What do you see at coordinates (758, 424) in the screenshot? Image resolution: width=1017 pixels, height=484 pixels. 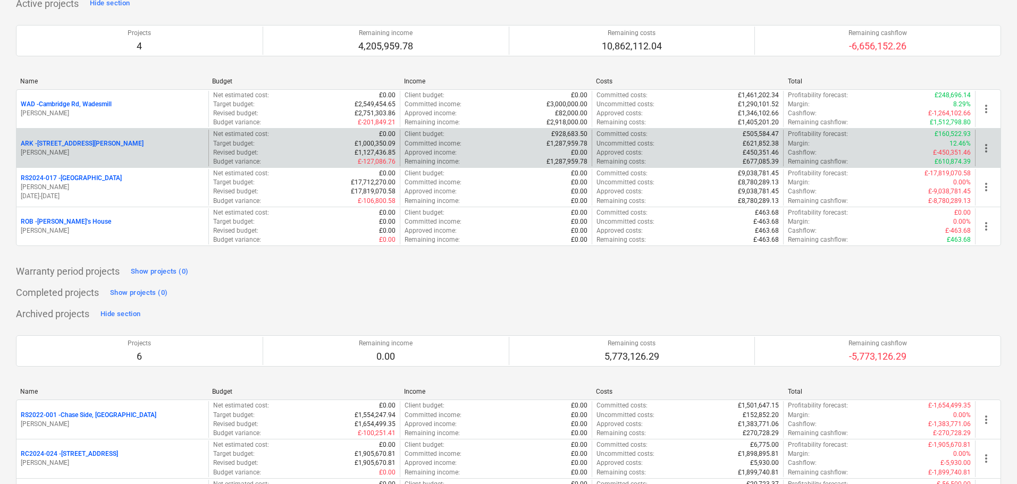 I see `p: £1,383,771.06` at bounding box center [758, 424].